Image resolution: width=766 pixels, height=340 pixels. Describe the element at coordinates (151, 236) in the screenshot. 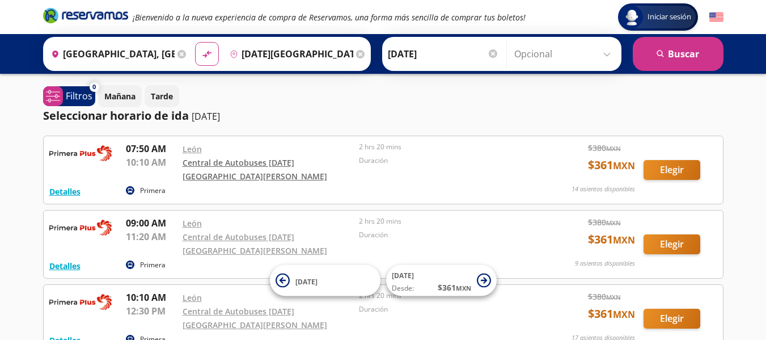

I see `p: 11:20 AM` at that location.